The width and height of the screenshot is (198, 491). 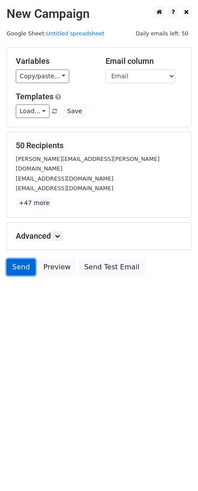 I want to click on a: +47 more, so click(x=34, y=203).